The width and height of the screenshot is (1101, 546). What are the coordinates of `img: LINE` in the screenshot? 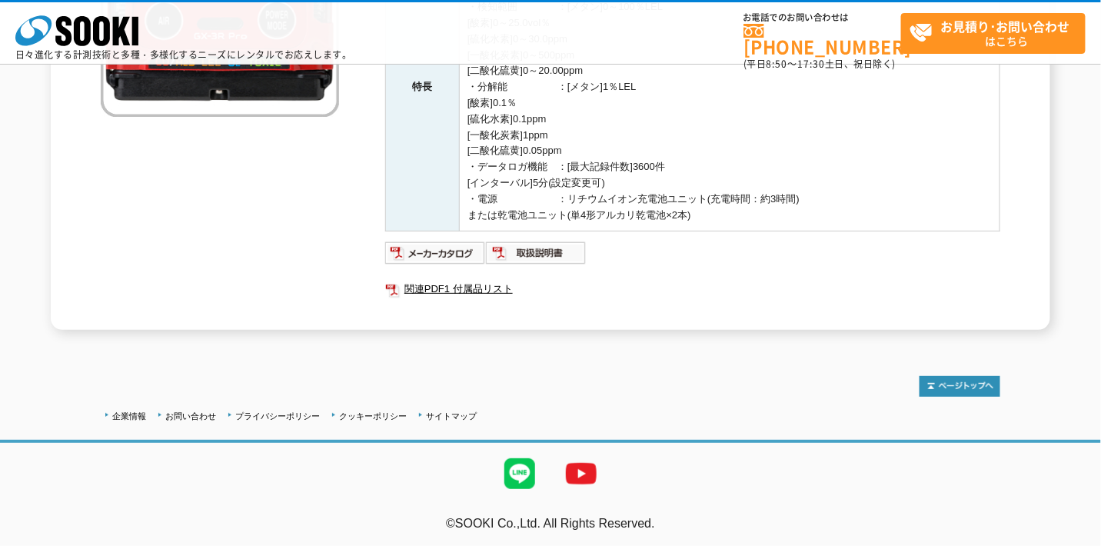 It's located at (520, 474).